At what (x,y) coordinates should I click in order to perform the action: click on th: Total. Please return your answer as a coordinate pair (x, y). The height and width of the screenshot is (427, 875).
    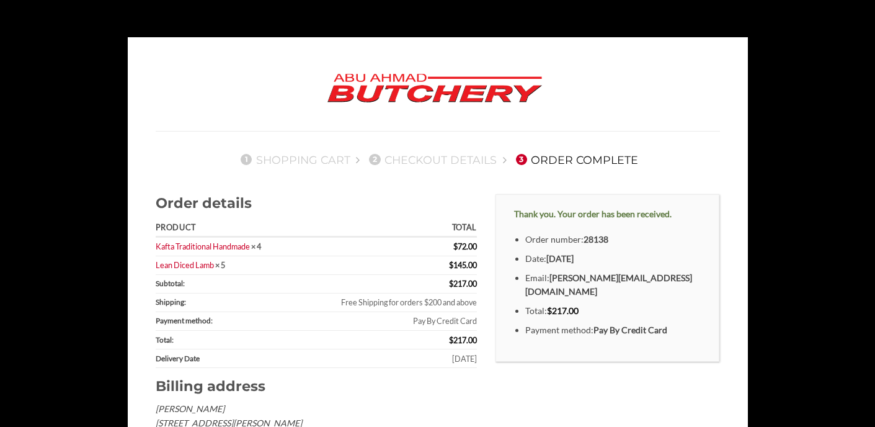
    Looking at the image, I should click on (386, 228).